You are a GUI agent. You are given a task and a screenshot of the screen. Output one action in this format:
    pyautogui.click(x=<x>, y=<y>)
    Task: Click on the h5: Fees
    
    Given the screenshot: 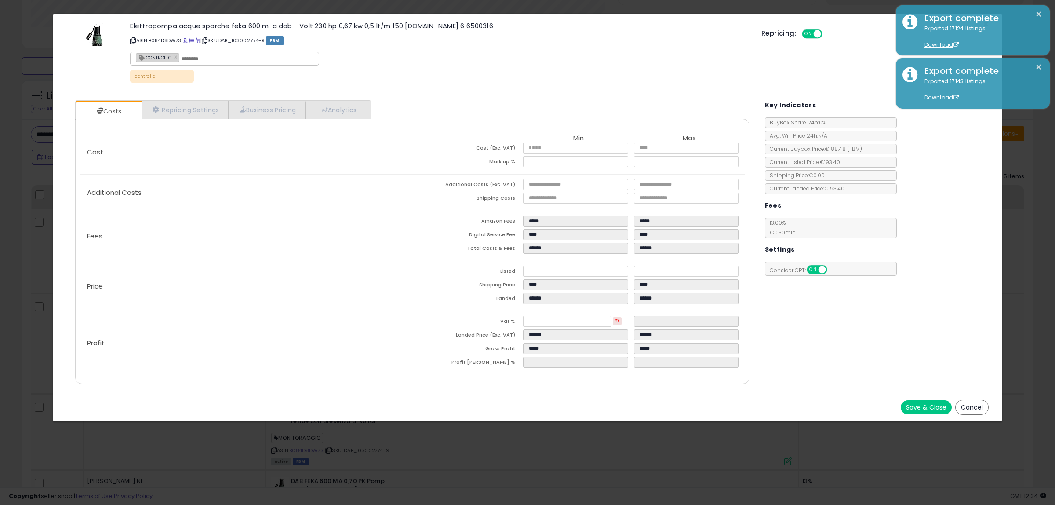 What is the action you would take?
    pyautogui.click(x=773, y=205)
    